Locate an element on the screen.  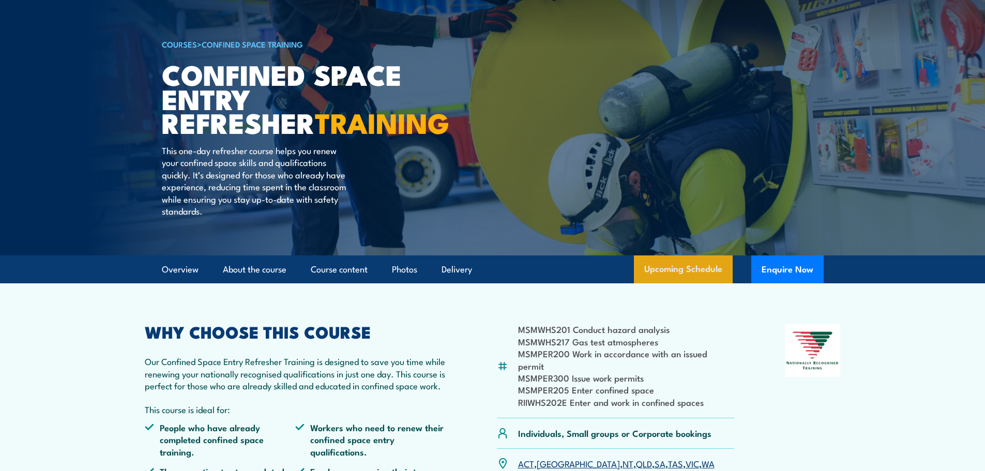
a: About the course is located at coordinates (254, 269).